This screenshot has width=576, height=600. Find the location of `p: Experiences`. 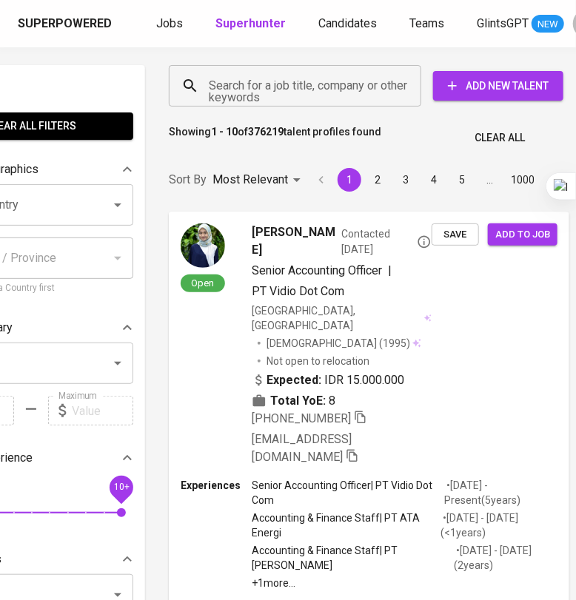

p: Experiences is located at coordinates (216, 485).